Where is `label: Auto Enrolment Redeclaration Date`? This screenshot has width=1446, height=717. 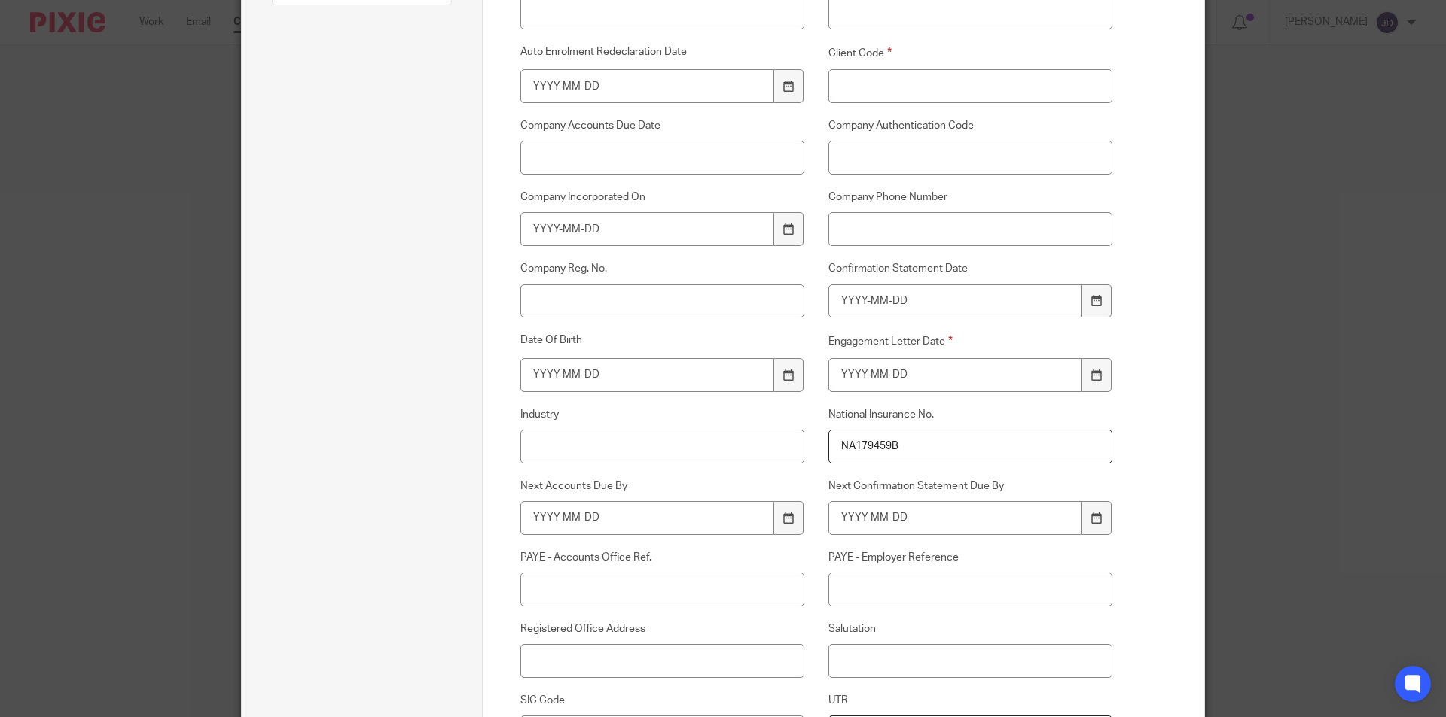 label: Auto Enrolment Redeclaration Date is located at coordinates (663, 53).